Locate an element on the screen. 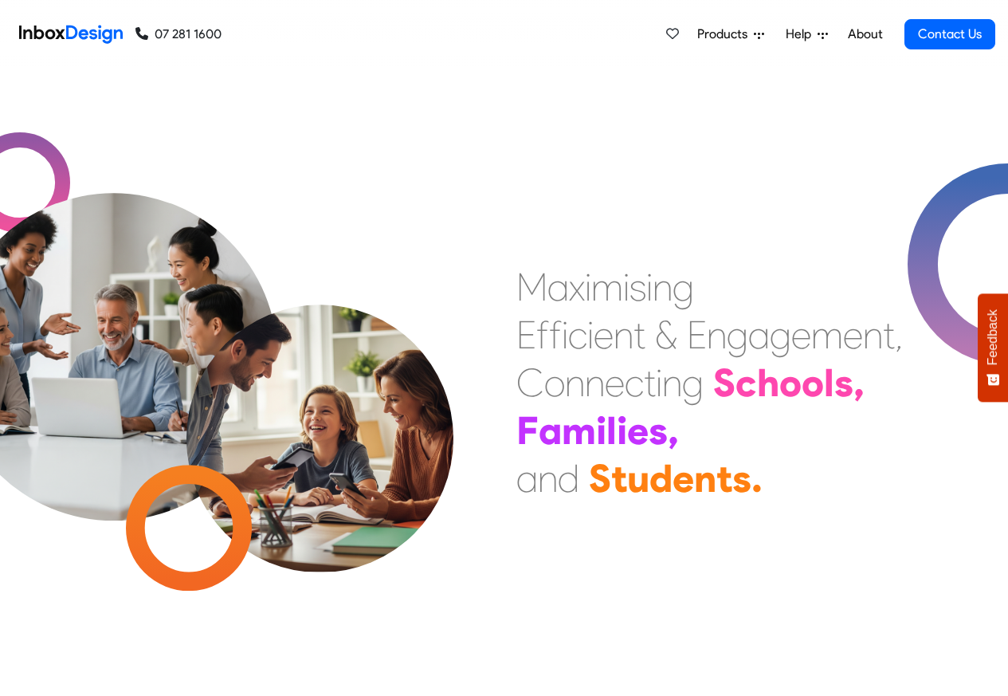 This screenshot has width=1008, height=696. span: Products is located at coordinates (725, 34).